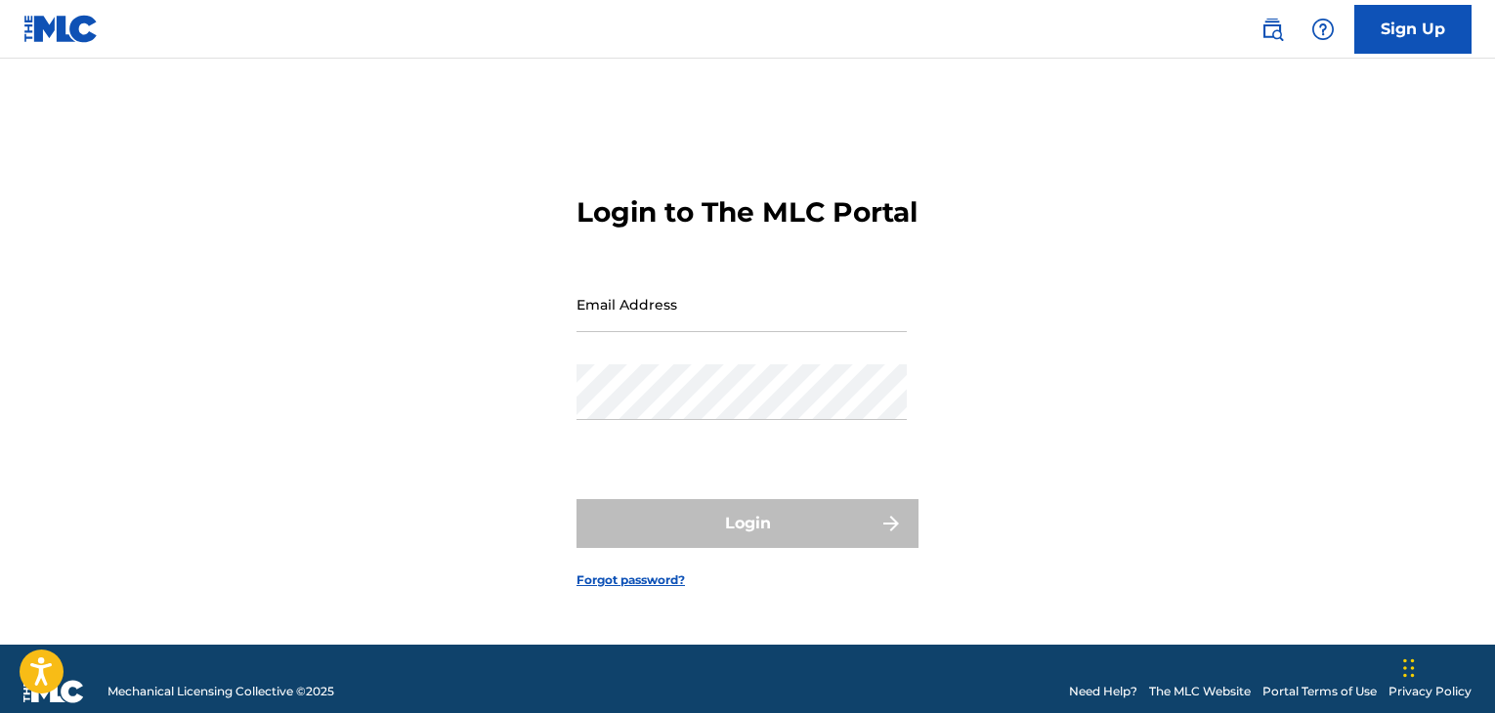  I want to click on h3: Login to The MLC Portal, so click(747, 212).